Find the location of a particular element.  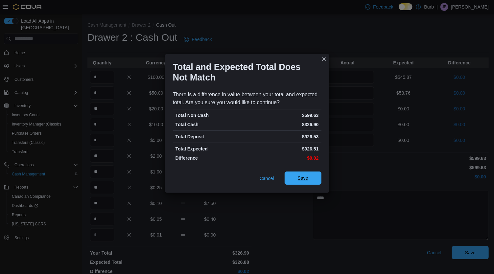

div: There is a difference in value between your total and expected total. Are you sure you would like... is located at coordinates (247, 99).